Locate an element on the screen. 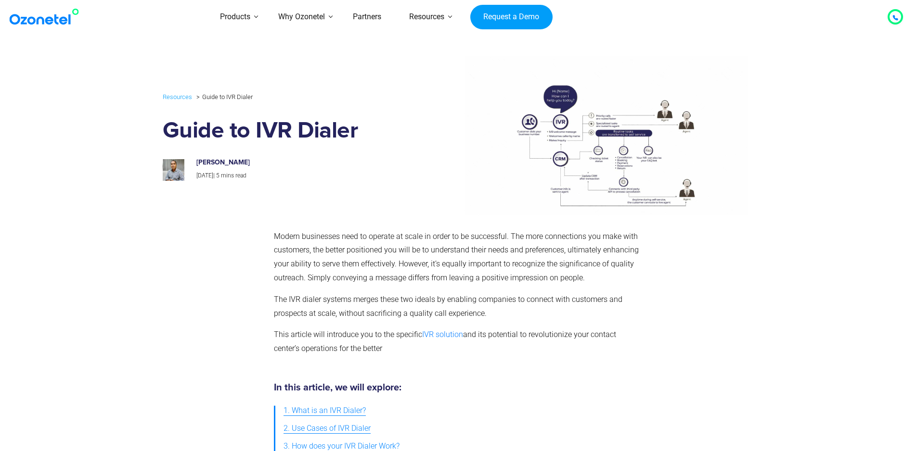 Image resolution: width=917 pixels, height=451 pixels. a: Resources is located at coordinates (177, 97).